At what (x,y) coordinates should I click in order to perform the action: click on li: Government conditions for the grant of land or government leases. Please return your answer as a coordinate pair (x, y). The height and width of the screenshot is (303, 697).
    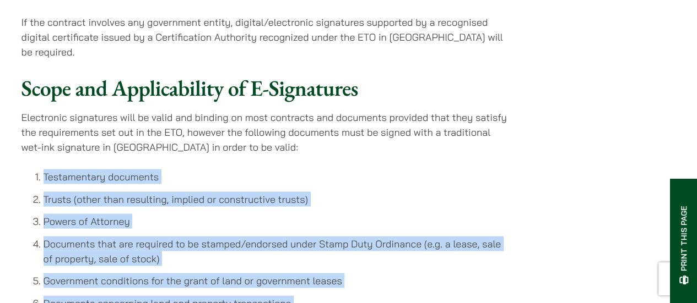
    Looking at the image, I should click on (278, 280).